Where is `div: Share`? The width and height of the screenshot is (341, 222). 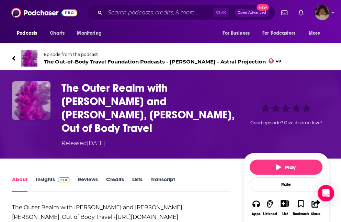 div: Share is located at coordinates (315, 214).